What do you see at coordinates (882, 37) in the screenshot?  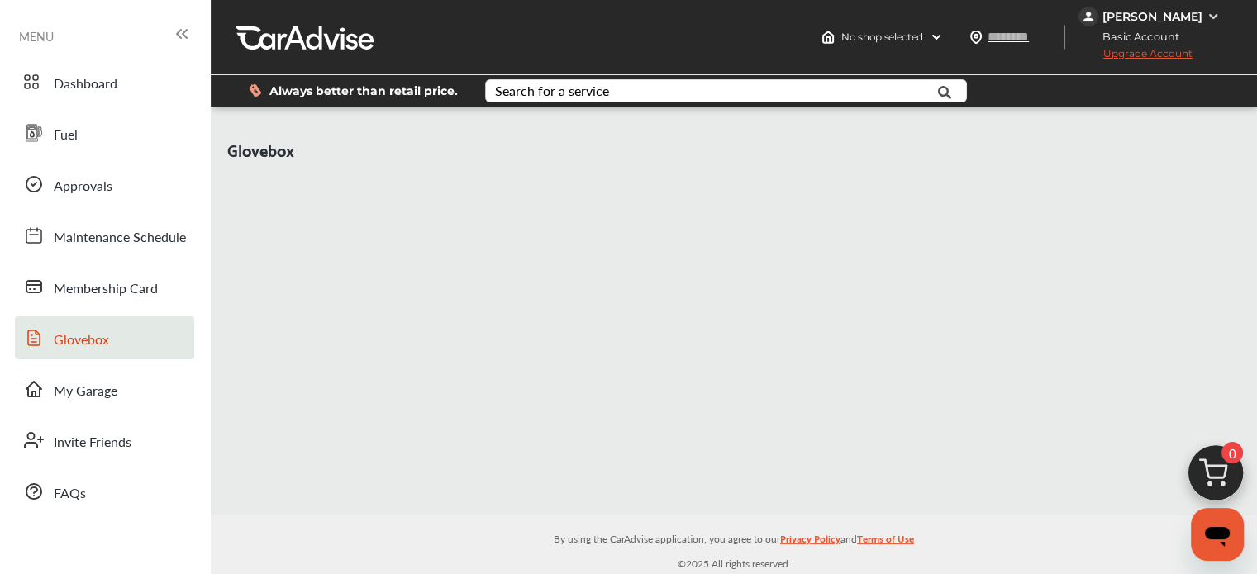 I see `span: No shop selected` at bounding box center [882, 37].